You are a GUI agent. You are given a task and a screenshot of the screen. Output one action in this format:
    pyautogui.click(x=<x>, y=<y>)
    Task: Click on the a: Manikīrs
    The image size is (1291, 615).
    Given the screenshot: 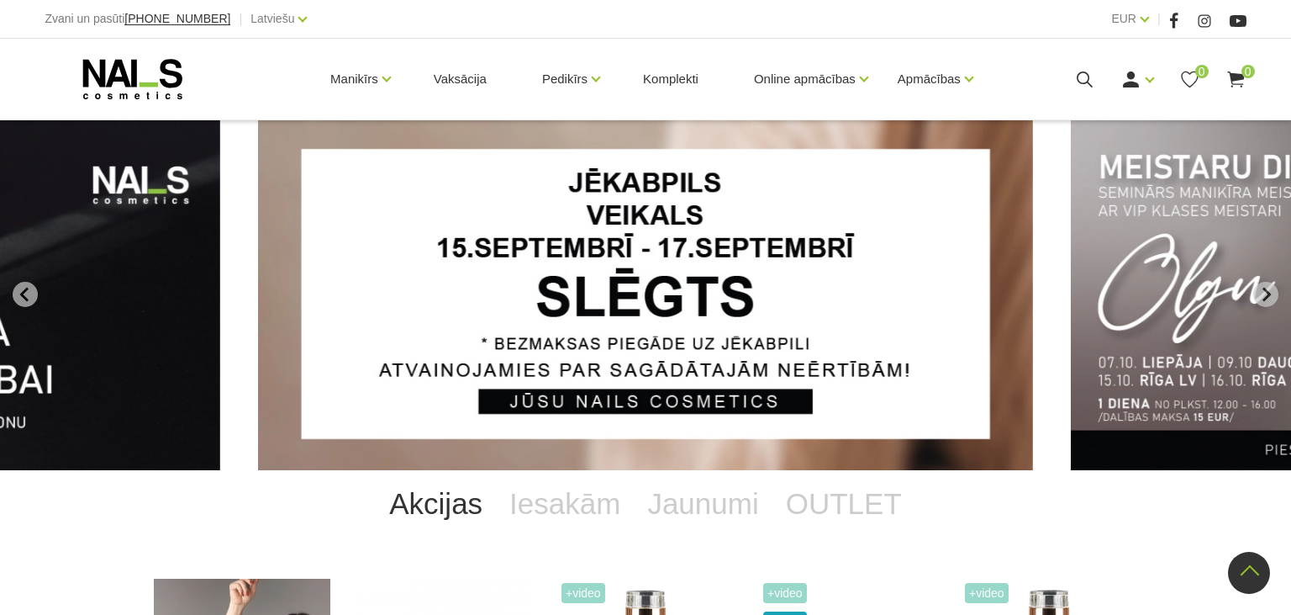 What is the action you would take?
    pyautogui.click(x=354, y=79)
    